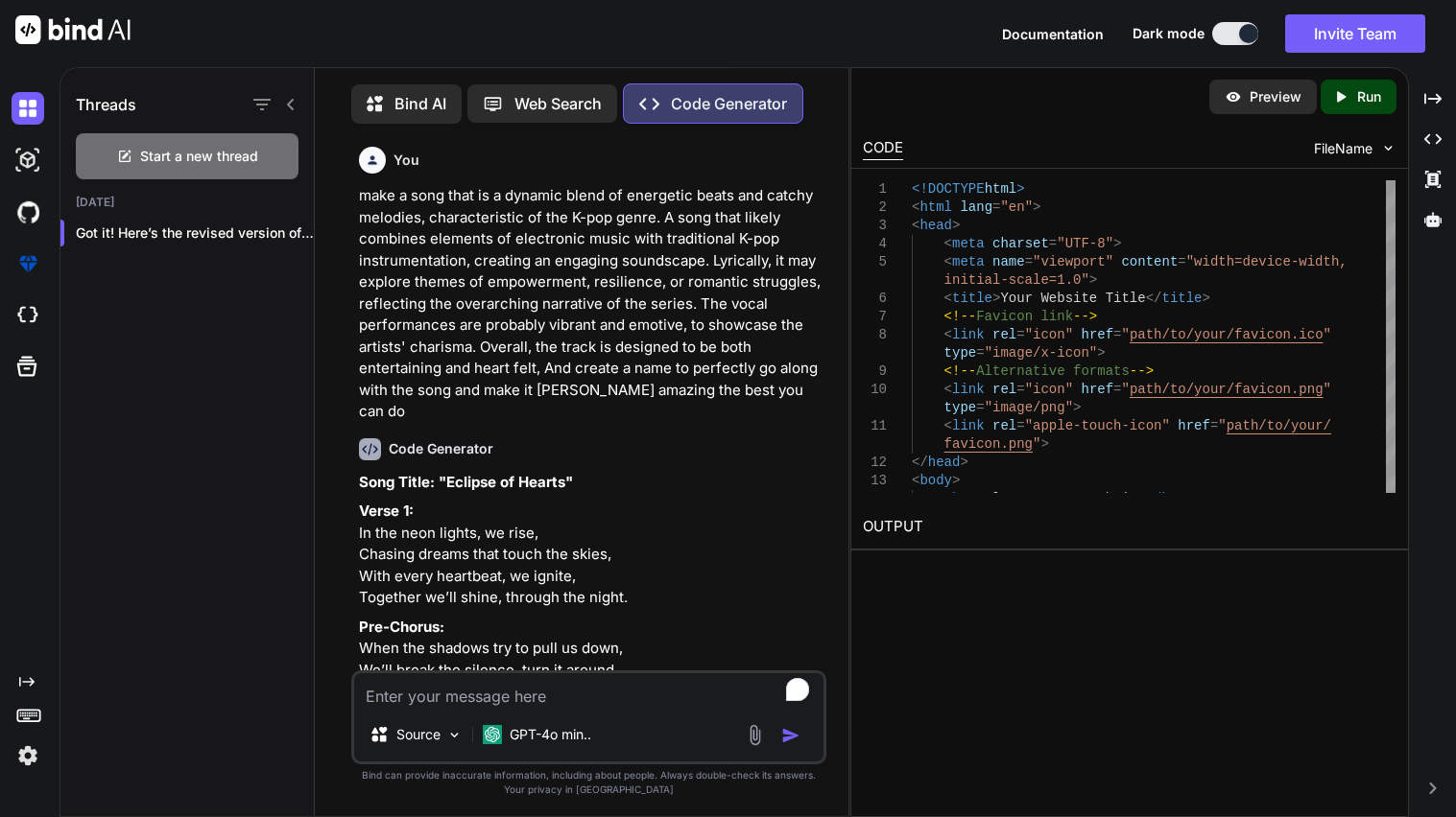 This screenshot has width=1456, height=817. I want to click on img: settings, so click(28, 756).